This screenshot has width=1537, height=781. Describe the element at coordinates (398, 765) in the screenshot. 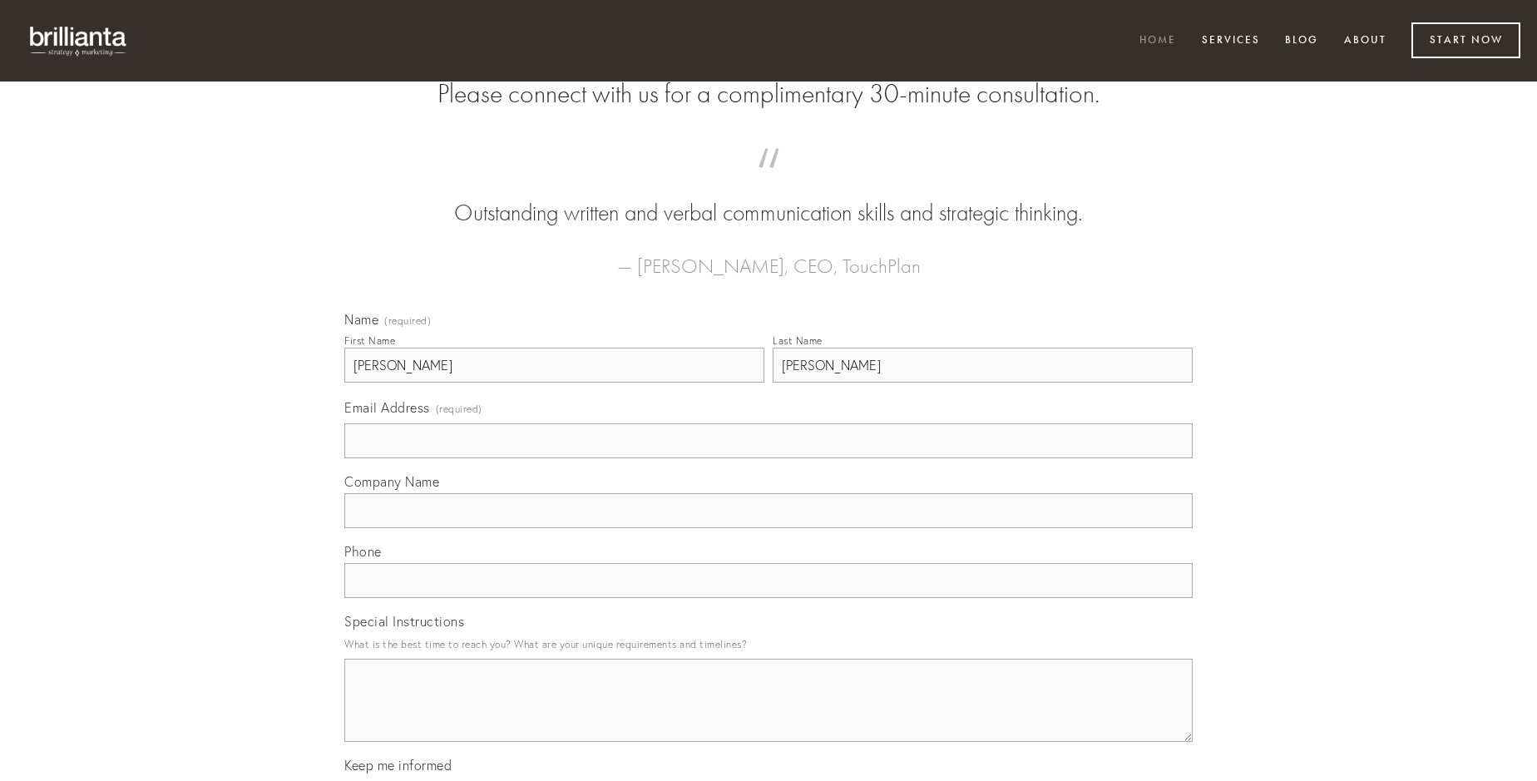

I see `span: Keep me informed` at that location.